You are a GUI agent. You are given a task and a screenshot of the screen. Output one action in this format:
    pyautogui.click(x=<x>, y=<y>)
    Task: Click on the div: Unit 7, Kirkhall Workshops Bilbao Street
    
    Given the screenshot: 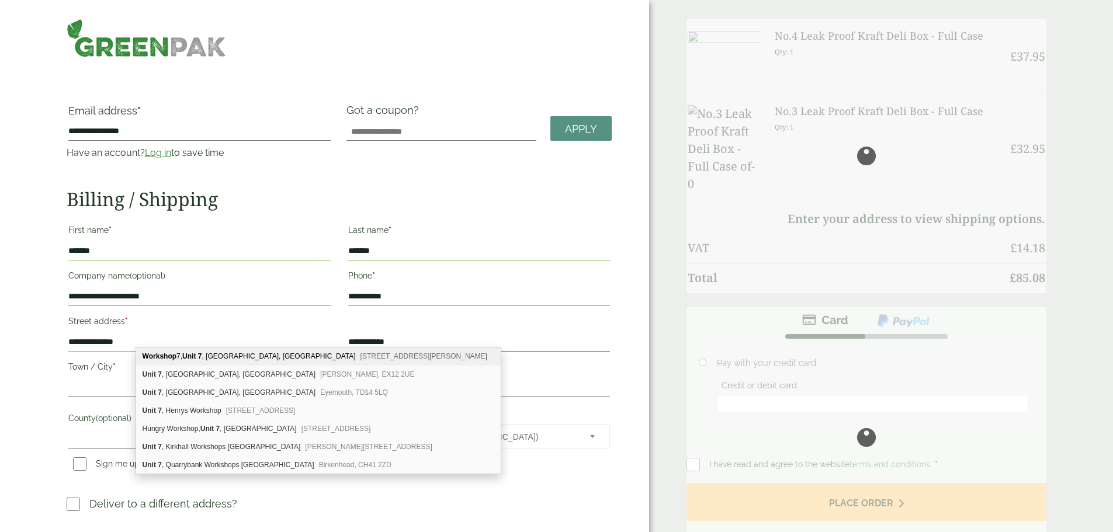 What is the action you would take?
    pyautogui.click(x=318, y=447)
    